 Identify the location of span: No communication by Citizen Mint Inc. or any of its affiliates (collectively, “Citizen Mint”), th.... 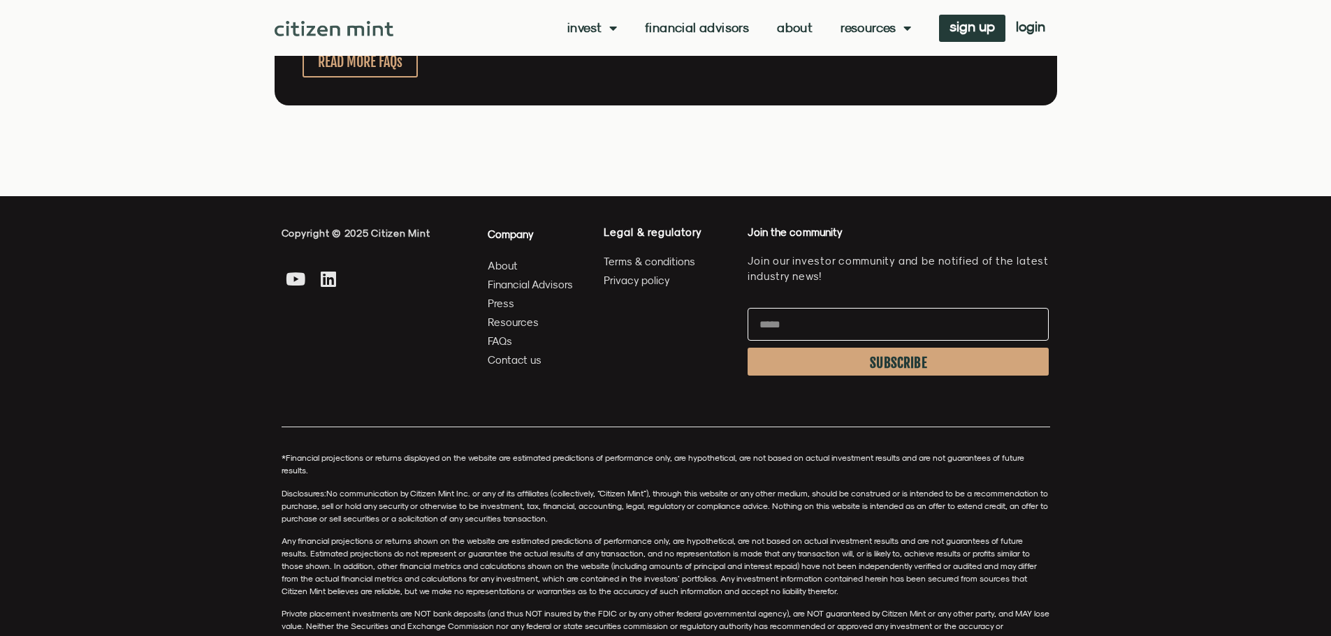
(664, 506).